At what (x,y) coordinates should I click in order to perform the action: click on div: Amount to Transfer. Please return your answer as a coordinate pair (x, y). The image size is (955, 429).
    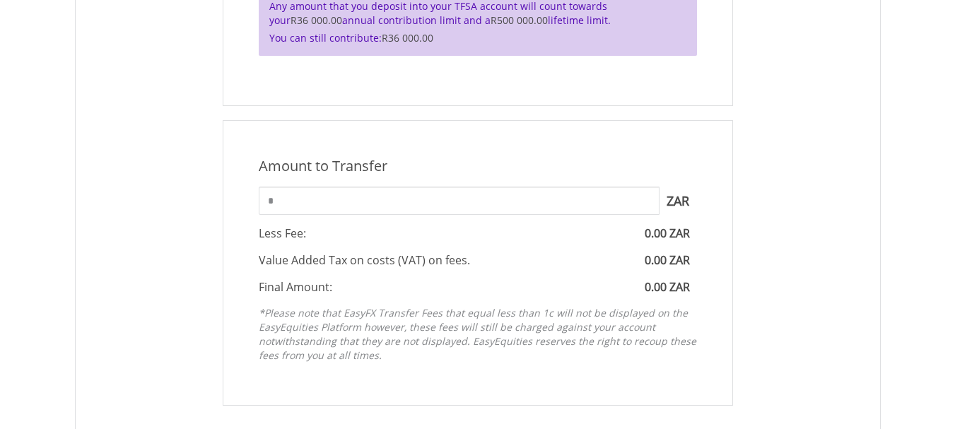
    Looking at the image, I should click on (478, 166).